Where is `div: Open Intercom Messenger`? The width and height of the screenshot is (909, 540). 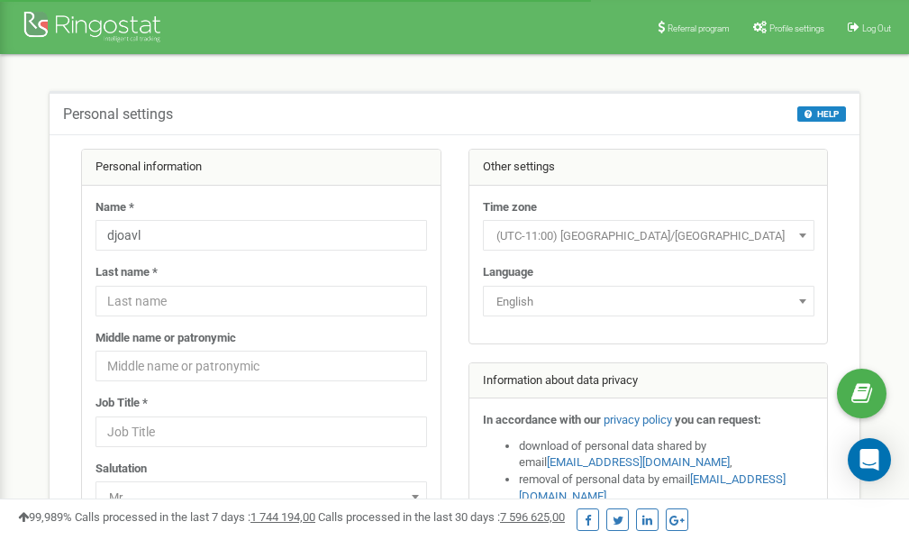
div: Open Intercom Messenger is located at coordinates (870, 460).